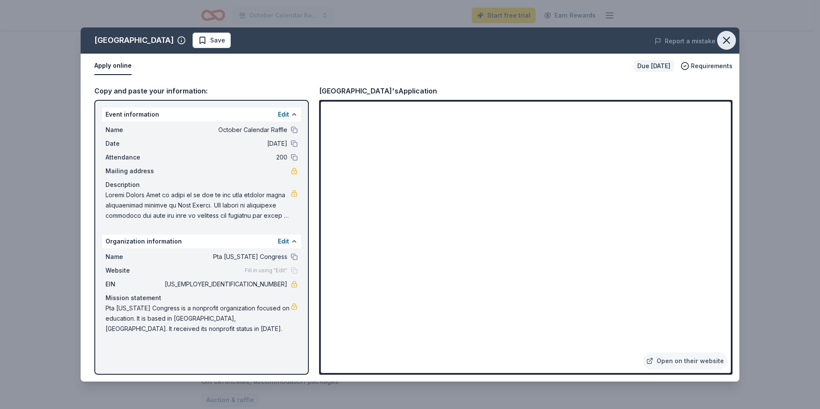 The height and width of the screenshot is (409, 820). I want to click on div: Description, so click(202, 185).